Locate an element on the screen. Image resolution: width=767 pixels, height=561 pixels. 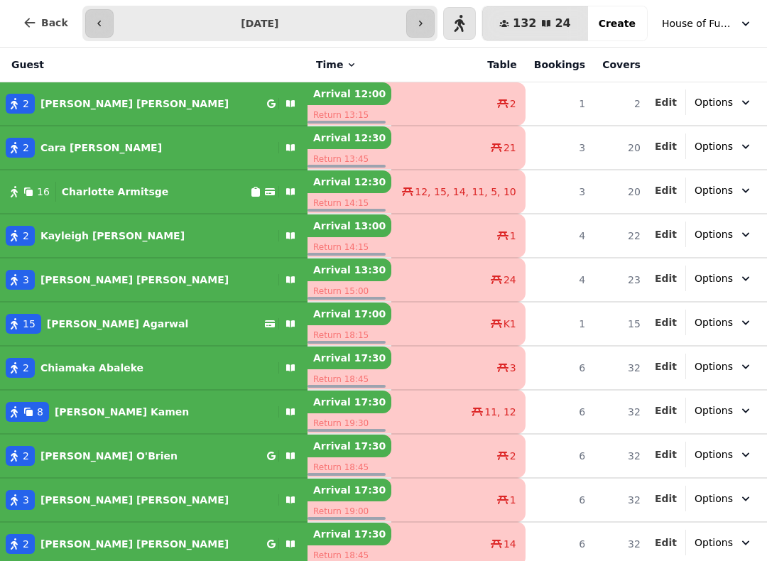
p: Return 18:15 is located at coordinates (349, 335).